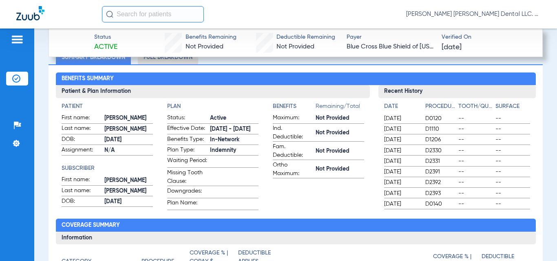 The width and height of the screenshot is (557, 261). I want to click on app-breakdown-title: Plan, so click(213, 106).